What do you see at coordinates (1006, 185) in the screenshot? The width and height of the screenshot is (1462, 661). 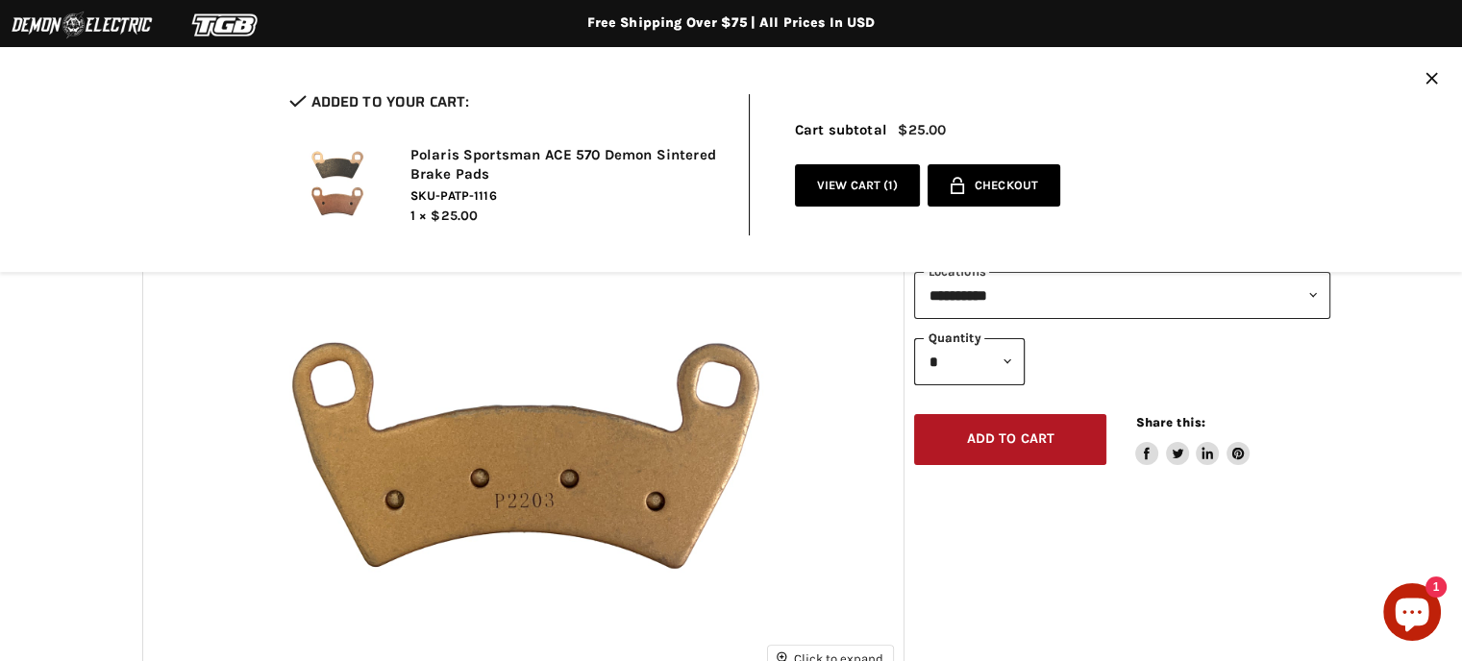 I see `span: Checkout` at bounding box center [1006, 185].